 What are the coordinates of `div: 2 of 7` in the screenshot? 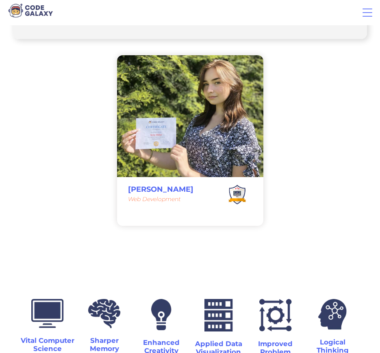 It's located at (190, 141).